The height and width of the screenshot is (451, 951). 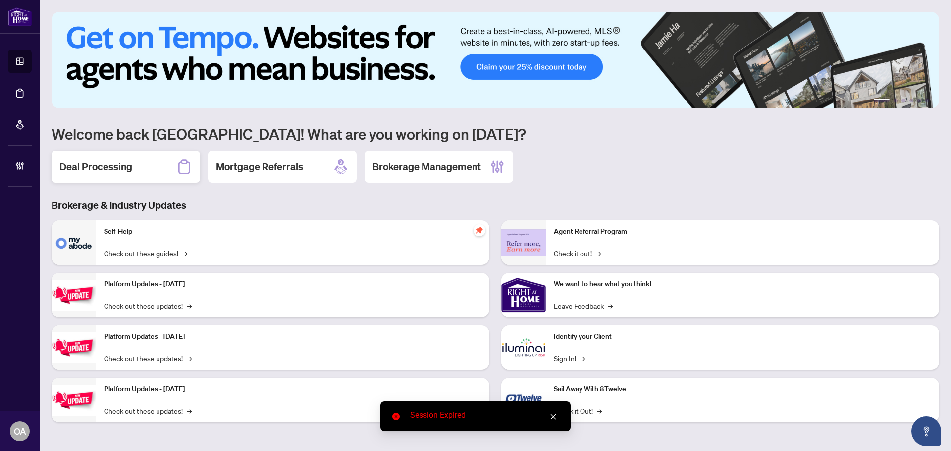 What do you see at coordinates (146, 254) in the screenshot?
I see `a: Check out these guides!→` at bounding box center [146, 254].